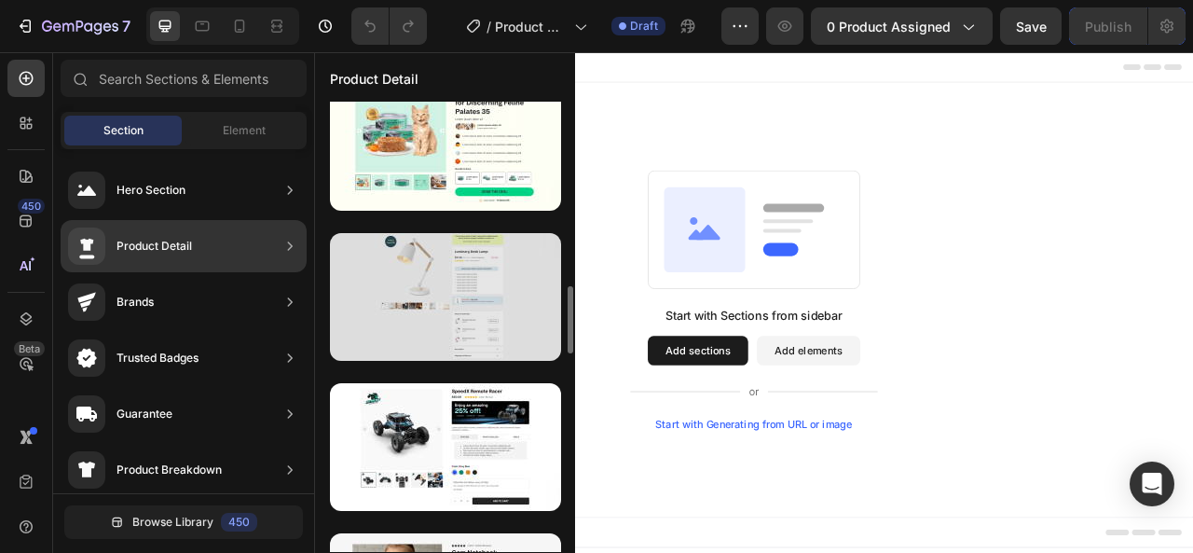 This screenshot has width=1193, height=553. I want to click on div: Guarantee, so click(144, 414).